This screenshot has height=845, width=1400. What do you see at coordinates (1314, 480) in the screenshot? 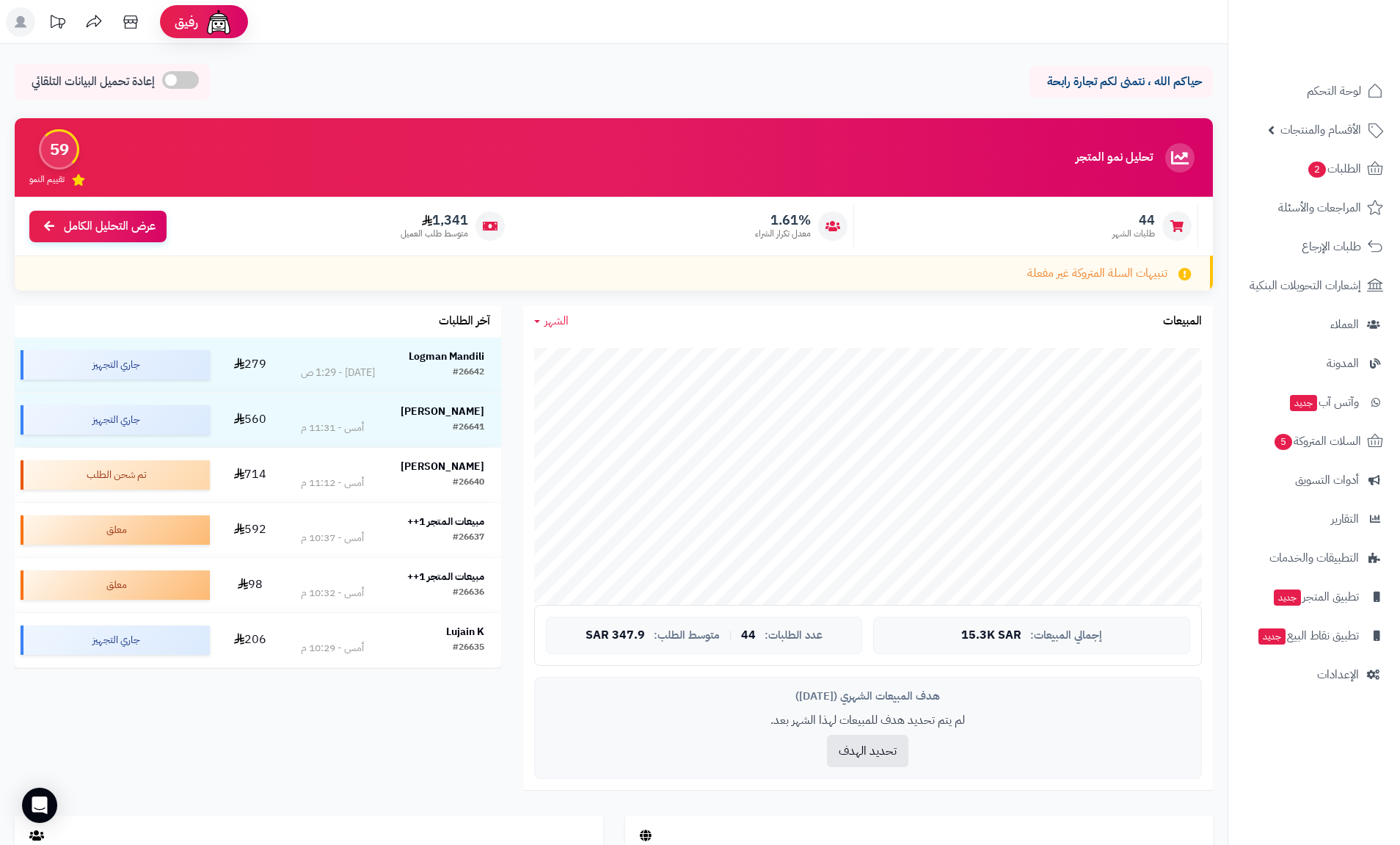
I see `a: أدوات التسويق` at bounding box center [1314, 480].